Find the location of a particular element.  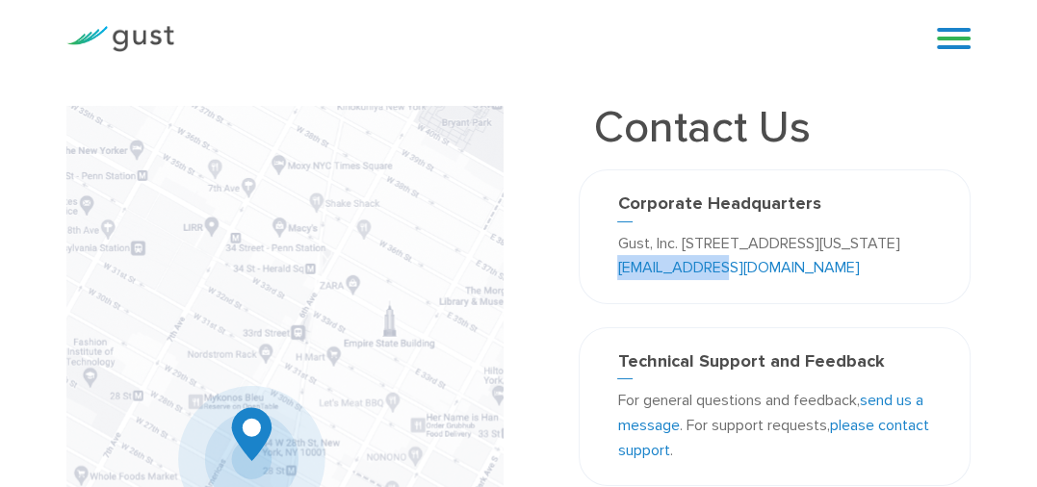

img: Gust Logo is located at coordinates (120, 39).